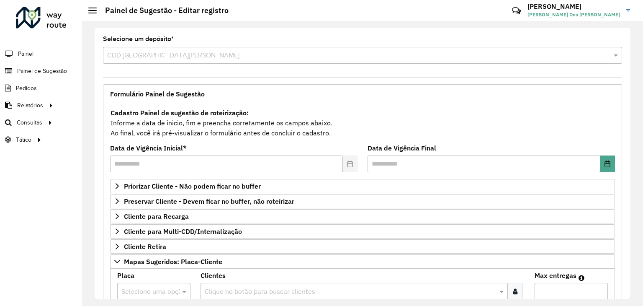 This screenshot has height=306, width=643. What do you see at coordinates (156, 216) in the screenshot?
I see `span: Cliente para Recarga` at bounding box center [156, 216].